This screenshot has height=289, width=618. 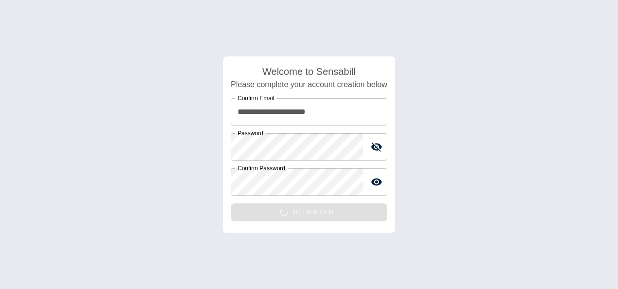 What do you see at coordinates (256, 98) in the screenshot?
I see `label: Confirm Email` at bounding box center [256, 98].